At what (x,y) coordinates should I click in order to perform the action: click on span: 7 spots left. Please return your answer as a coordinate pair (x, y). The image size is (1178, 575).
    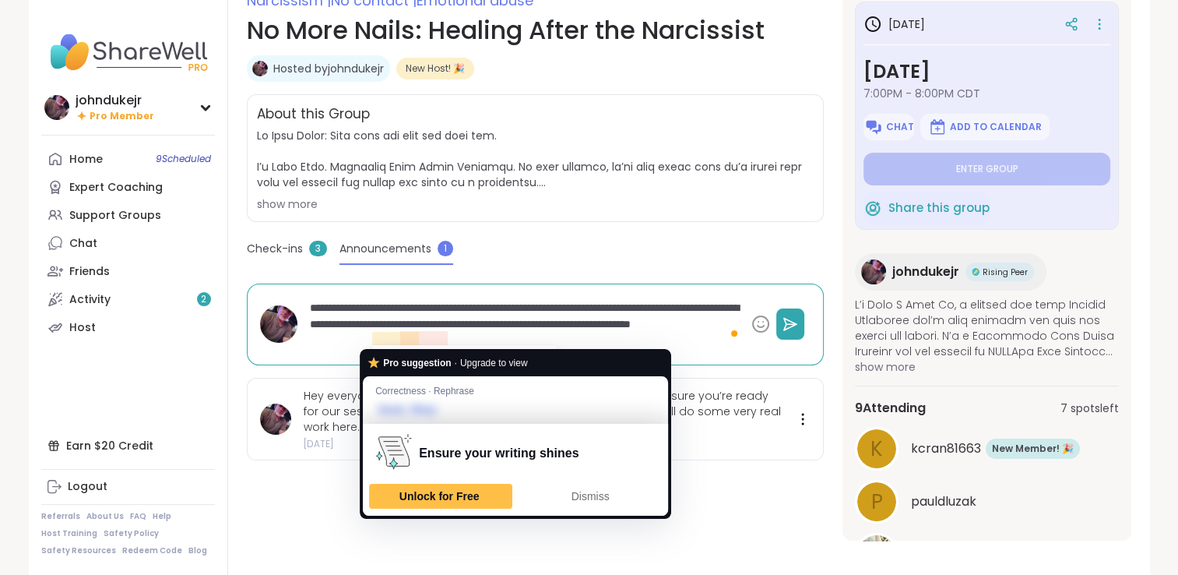
    Looking at the image, I should click on (1089, 408).